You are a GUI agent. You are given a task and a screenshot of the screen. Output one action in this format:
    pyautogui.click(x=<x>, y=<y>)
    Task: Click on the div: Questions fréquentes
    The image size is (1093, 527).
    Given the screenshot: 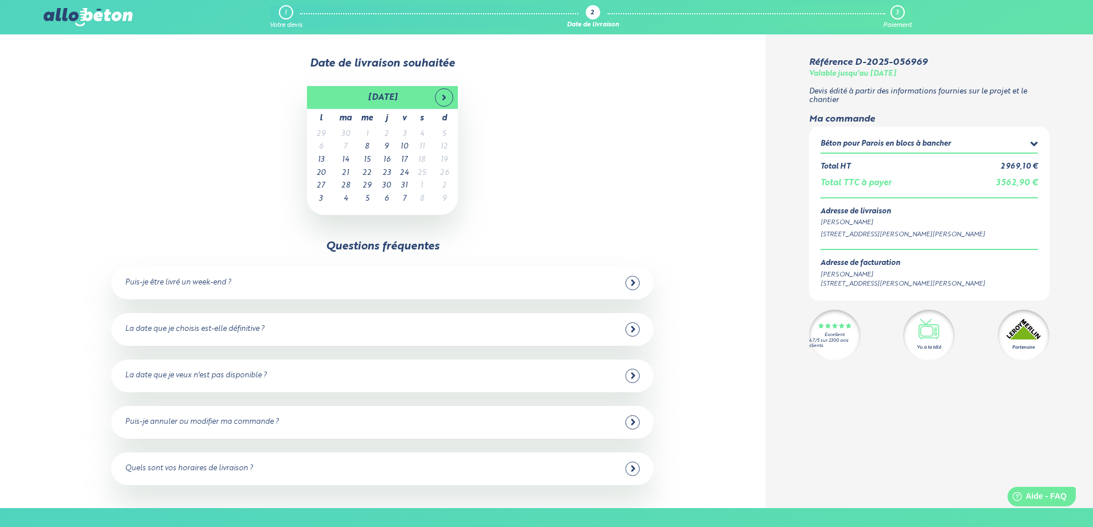 What is the action you would take?
    pyautogui.click(x=383, y=247)
    